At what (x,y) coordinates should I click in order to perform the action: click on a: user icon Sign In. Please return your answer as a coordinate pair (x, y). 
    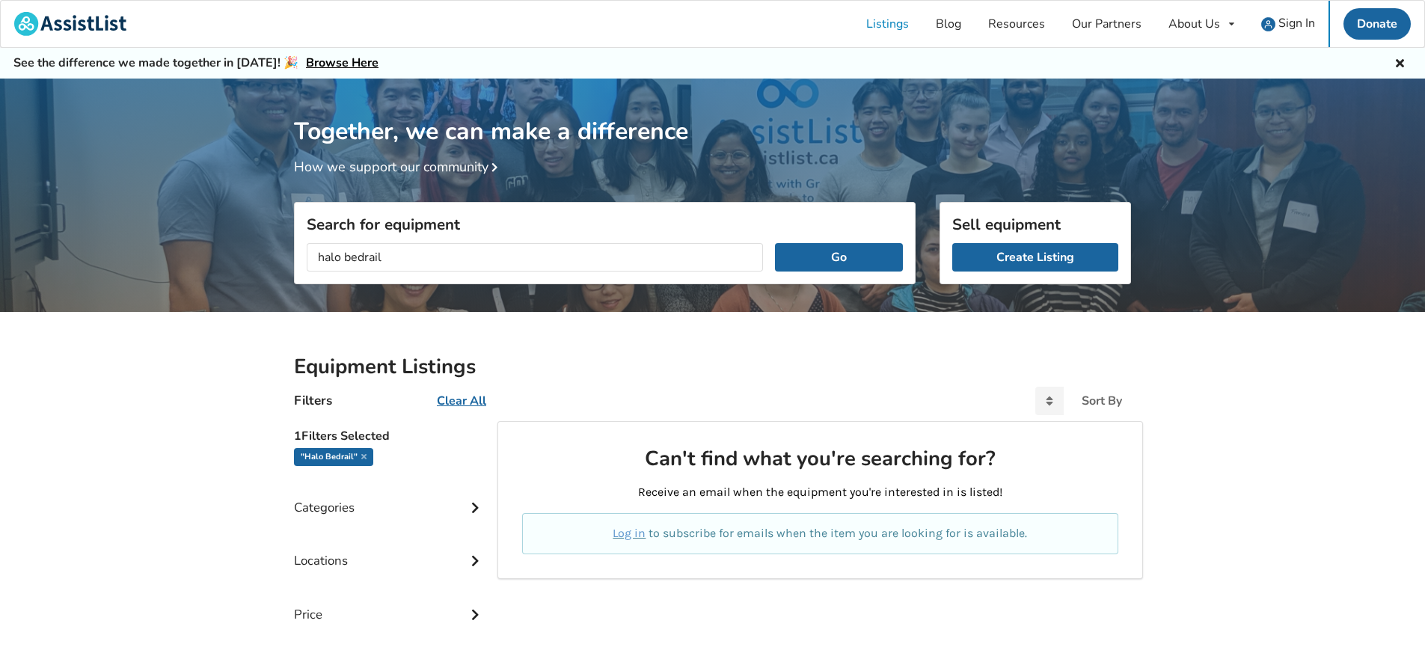
    Looking at the image, I should click on (1288, 24).